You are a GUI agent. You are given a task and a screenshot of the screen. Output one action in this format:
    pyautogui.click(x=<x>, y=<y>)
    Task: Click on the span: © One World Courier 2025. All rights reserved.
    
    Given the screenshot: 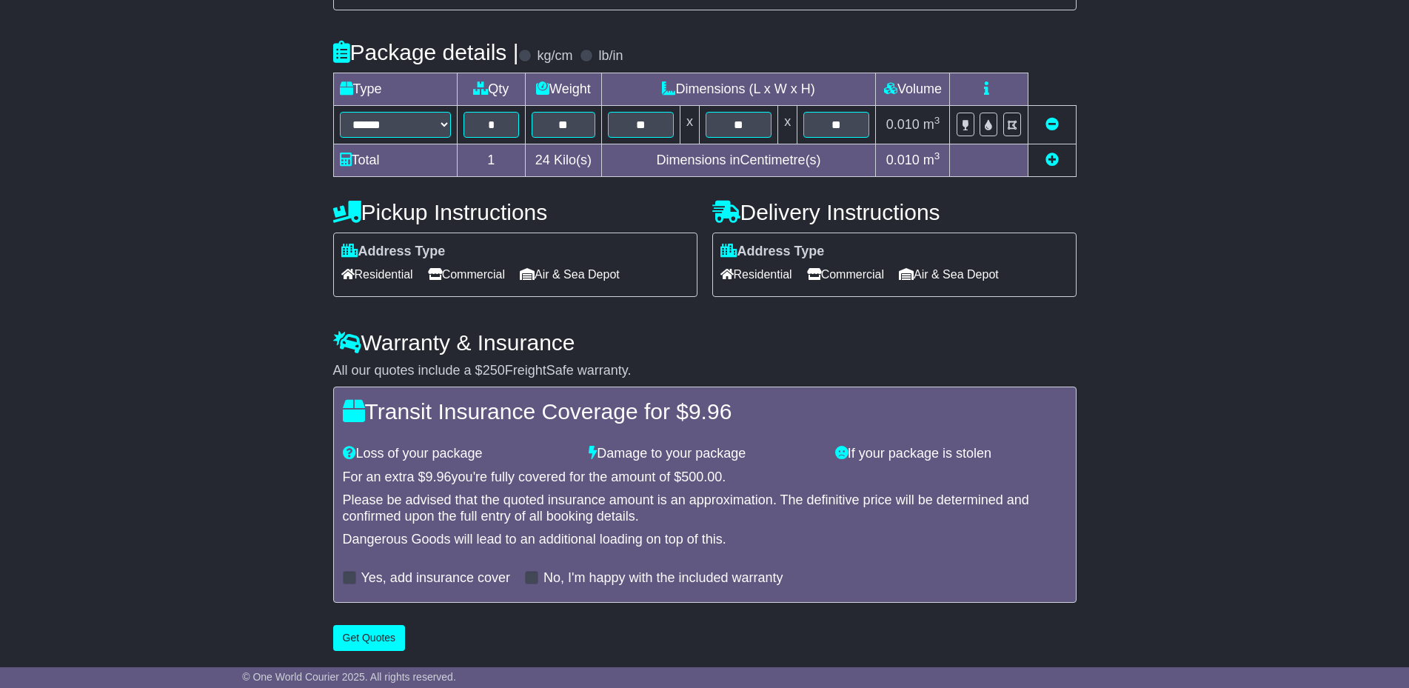 What is the action you would take?
    pyautogui.click(x=349, y=677)
    